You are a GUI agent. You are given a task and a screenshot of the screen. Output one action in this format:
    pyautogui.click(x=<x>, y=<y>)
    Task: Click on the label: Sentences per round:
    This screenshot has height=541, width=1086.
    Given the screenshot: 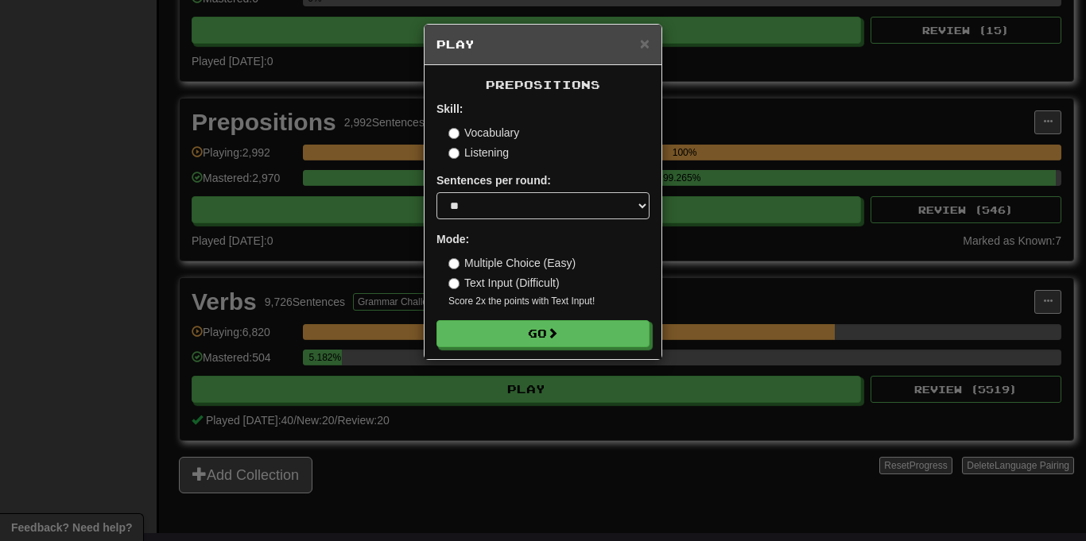 What is the action you would take?
    pyautogui.click(x=494, y=180)
    